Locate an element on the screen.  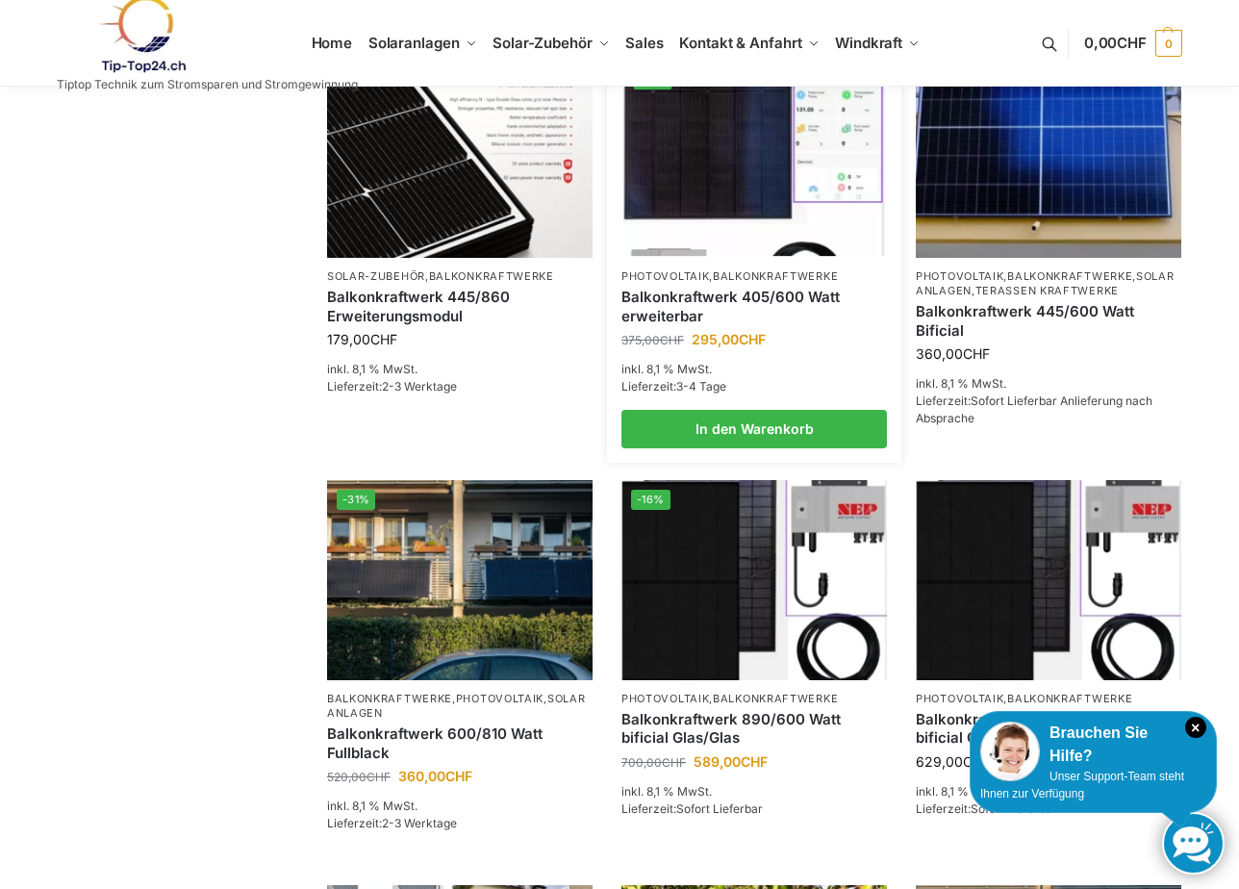
a: Balkonkraftwerk 900/600 Watt bificial Glas/Glas is located at coordinates (1049, 728).